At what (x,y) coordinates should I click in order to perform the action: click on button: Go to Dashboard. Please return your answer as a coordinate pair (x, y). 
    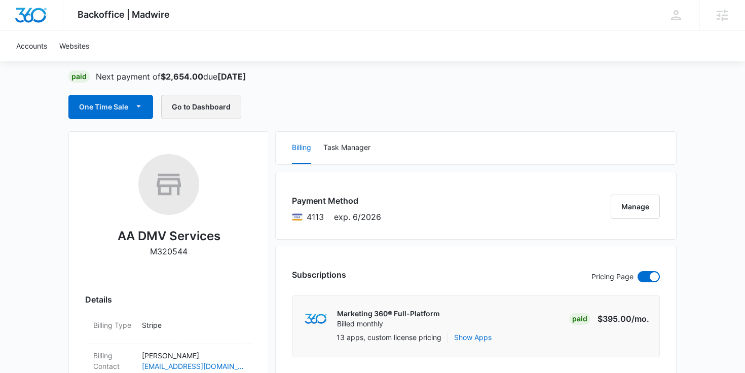
    Looking at the image, I should click on (201, 107).